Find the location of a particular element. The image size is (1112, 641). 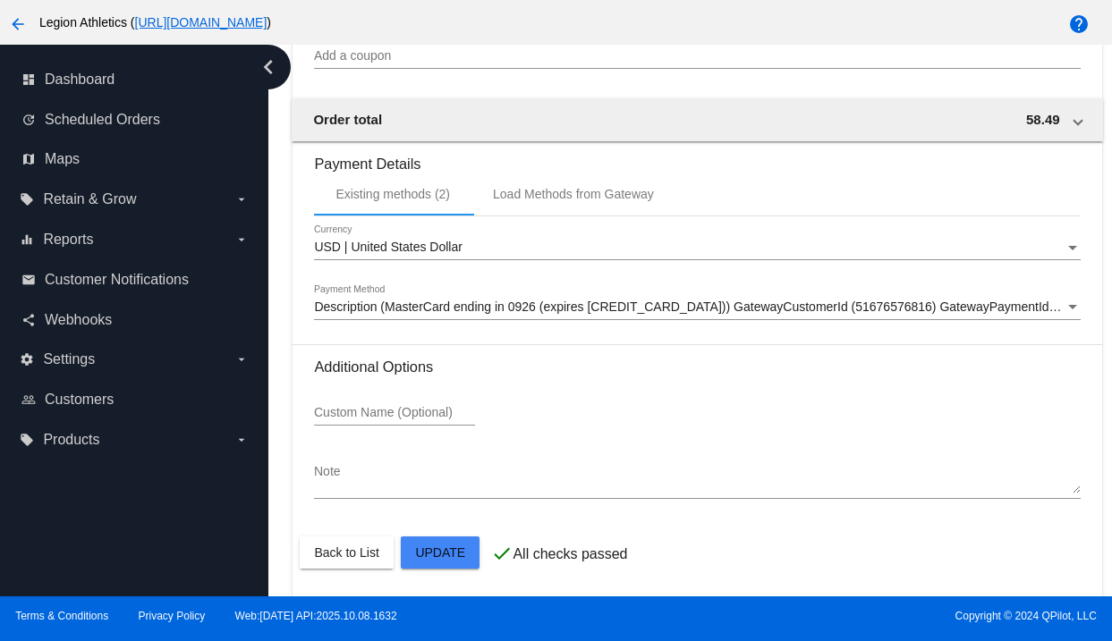

span: Update is located at coordinates (440, 553).